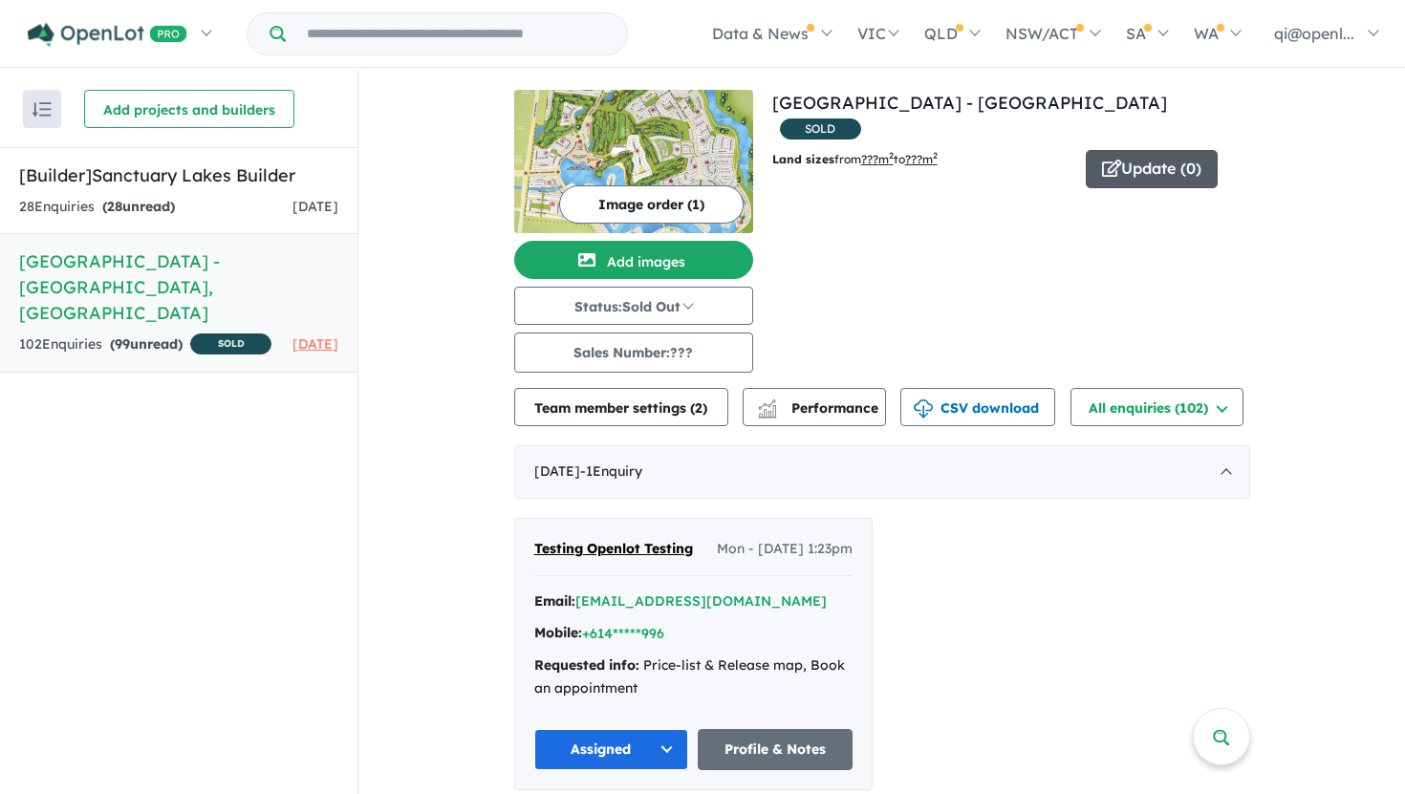  What do you see at coordinates (614, 550) in the screenshot?
I see `a: Testing Openlot Testing` at bounding box center [614, 550].